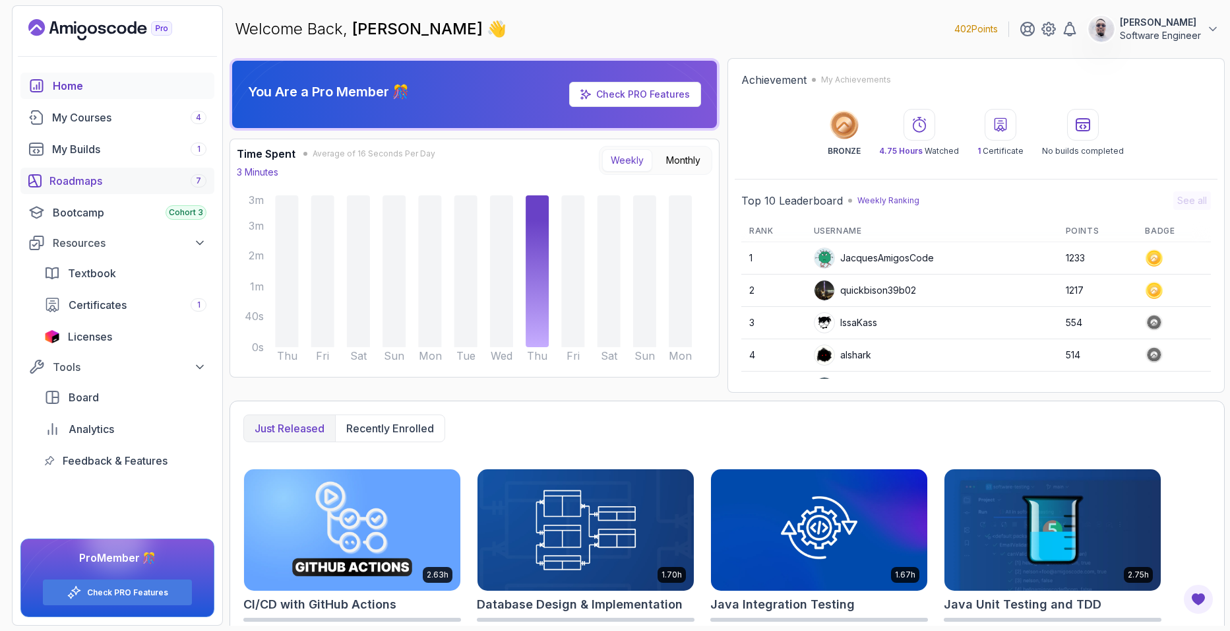 The width and height of the screenshot is (1230, 631). I want to click on td: 4, so click(774, 355).